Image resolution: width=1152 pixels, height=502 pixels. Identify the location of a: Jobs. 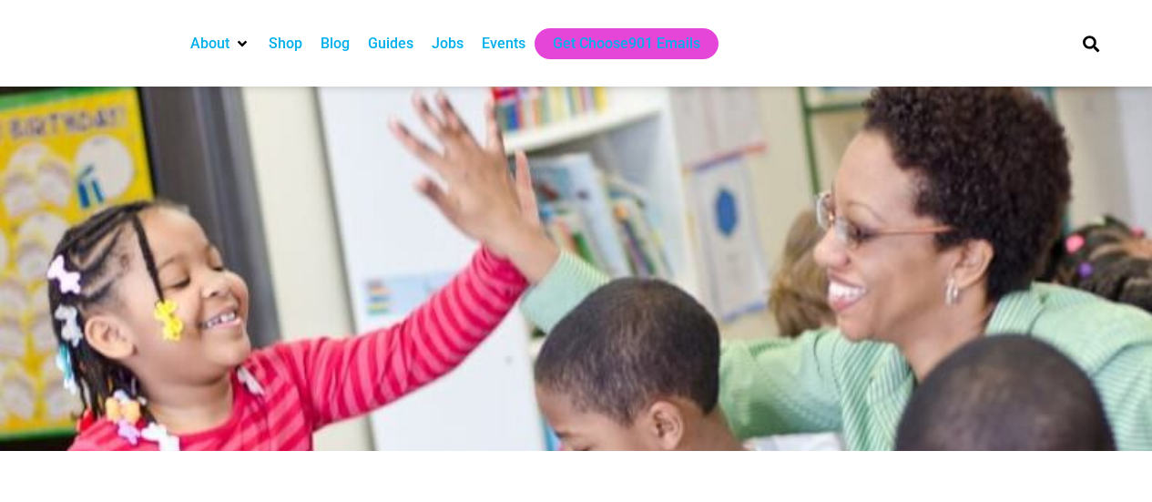
(447, 44).